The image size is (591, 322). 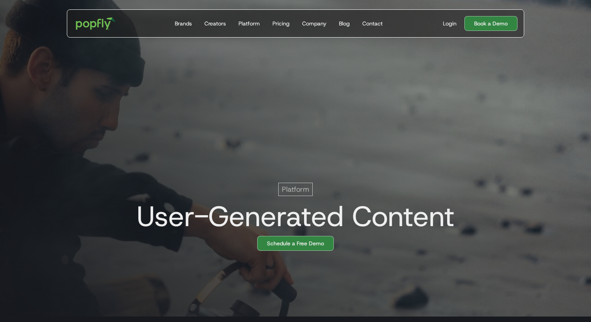 I want to click on a: Brands, so click(x=183, y=23).